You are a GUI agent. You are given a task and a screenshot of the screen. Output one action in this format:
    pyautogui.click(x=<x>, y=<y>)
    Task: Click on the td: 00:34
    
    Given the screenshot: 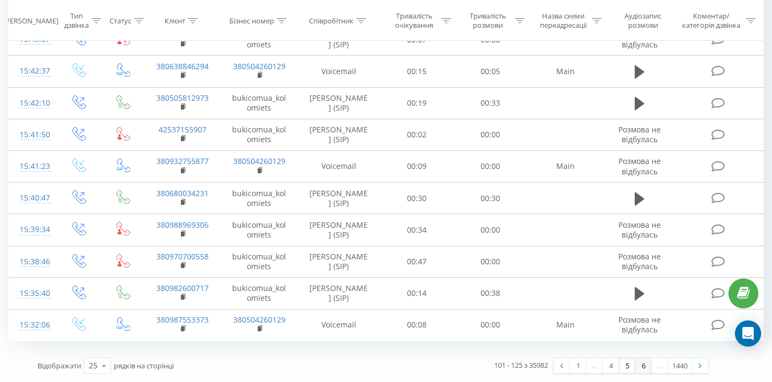 What is the action you would take?
    pyautogui.click(x=416, y=230)
    